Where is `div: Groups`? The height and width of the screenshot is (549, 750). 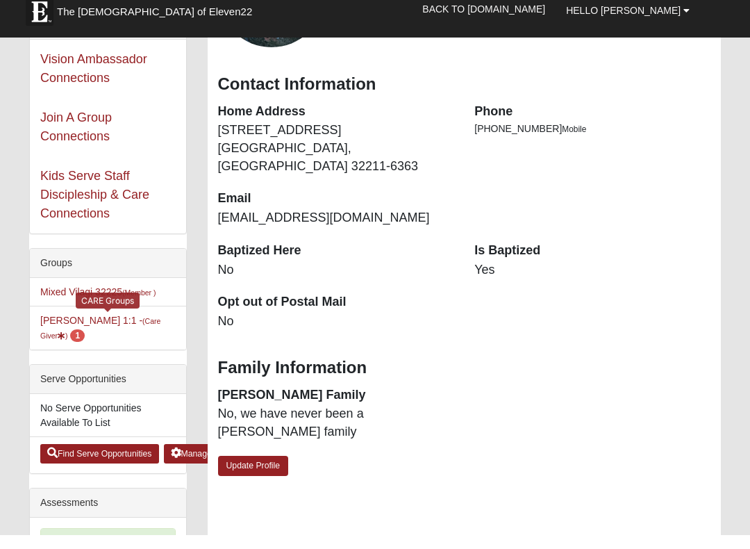 div: Groups is located at coordinates (108, 277).